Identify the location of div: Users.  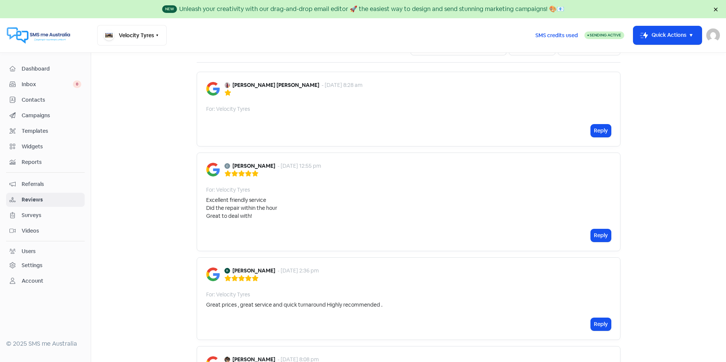
(28, 251).